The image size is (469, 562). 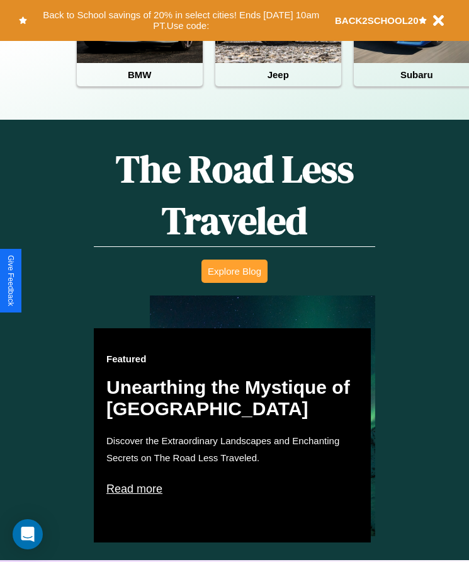 I want to click on div: Open Intercom Messenger, so click(x=28, y=534).